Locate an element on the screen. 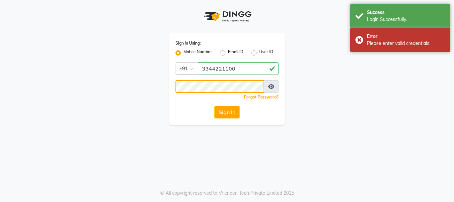 The height and width of the screenshot is (202, 454). div: Login Successfully. is located at coordinates (406, 19).